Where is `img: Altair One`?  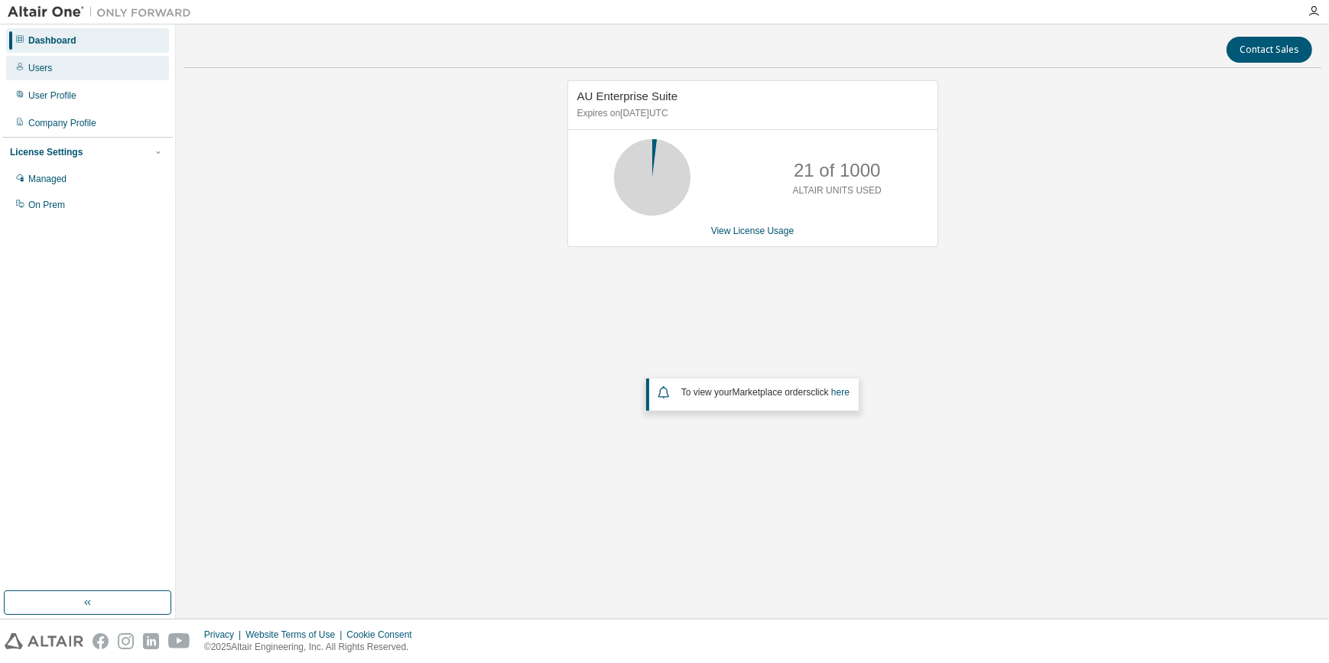 img: Altair One is located at coordinates (103, 12).